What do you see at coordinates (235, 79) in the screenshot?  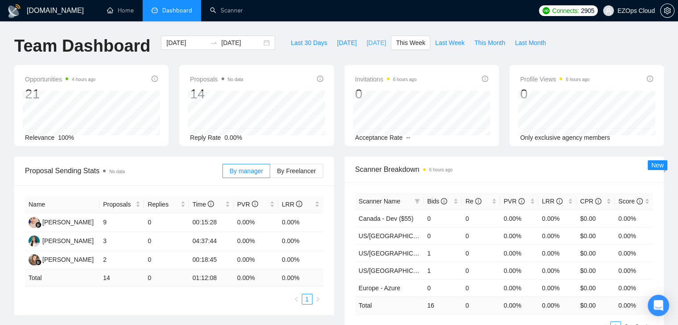 I see `span: No data` at bounding box center [235, 79].